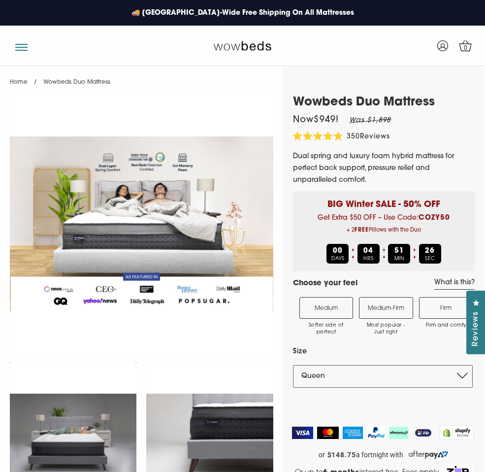 This screenshot has width=485, height=472. I want to click on div: DAYS, so click(338, 254).